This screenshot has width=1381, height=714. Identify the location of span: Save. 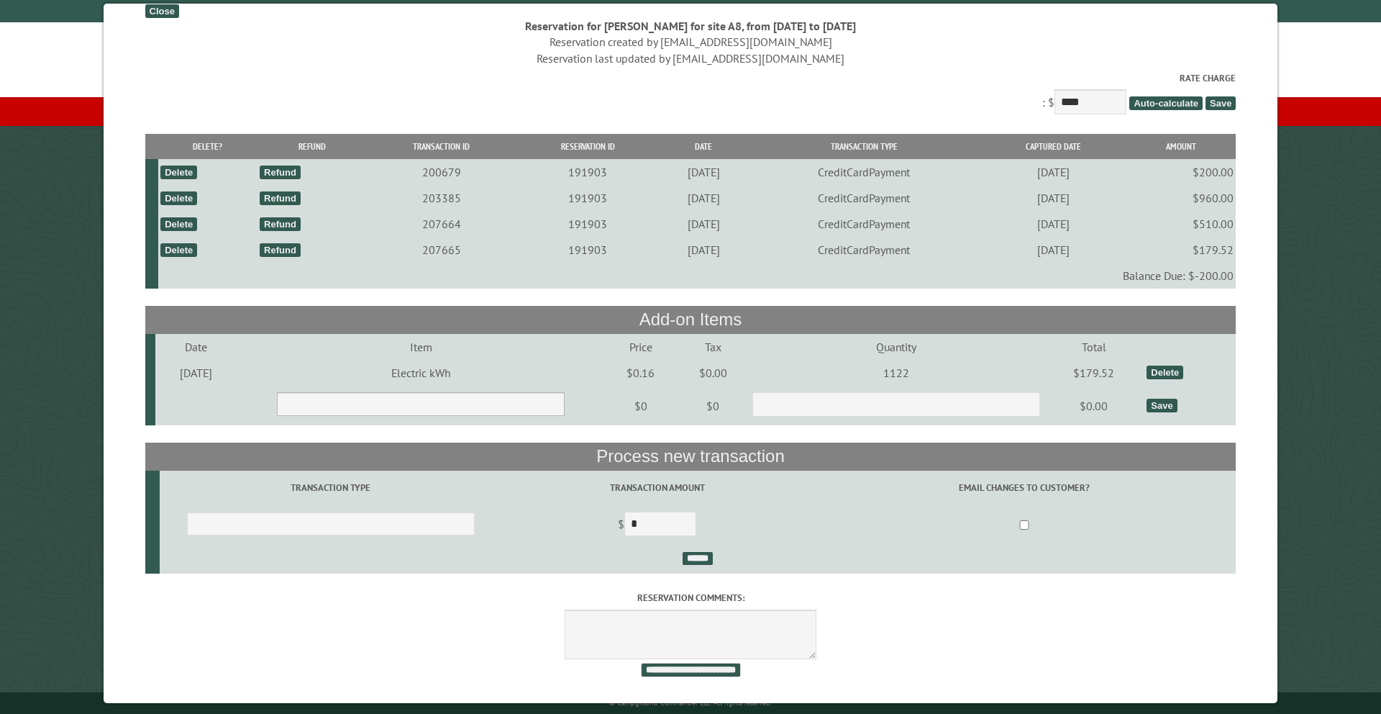
(1221, 103).